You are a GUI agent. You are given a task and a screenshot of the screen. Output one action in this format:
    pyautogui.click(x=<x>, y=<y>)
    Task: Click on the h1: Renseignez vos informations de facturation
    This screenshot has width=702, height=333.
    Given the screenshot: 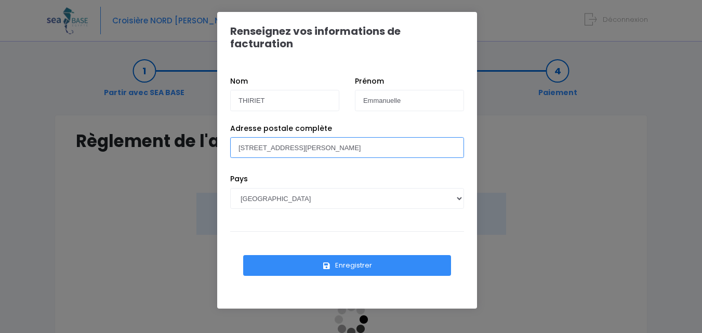 What is the action you would take?
    pyautogui.click(x=347, y=37)
    